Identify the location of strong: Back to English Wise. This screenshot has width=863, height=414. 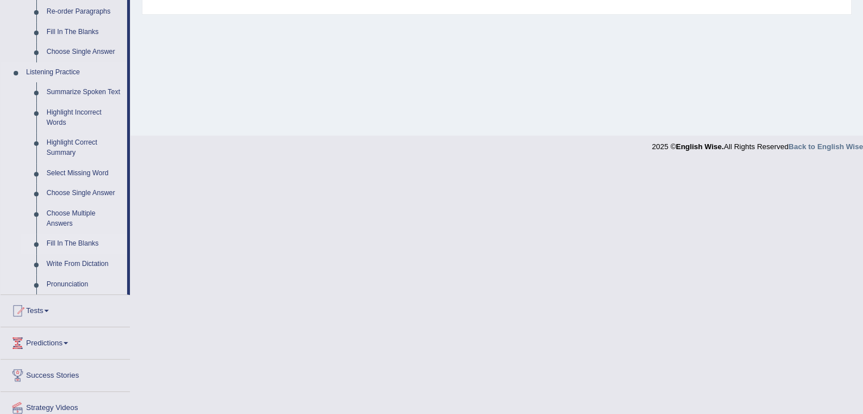
(825, 146).